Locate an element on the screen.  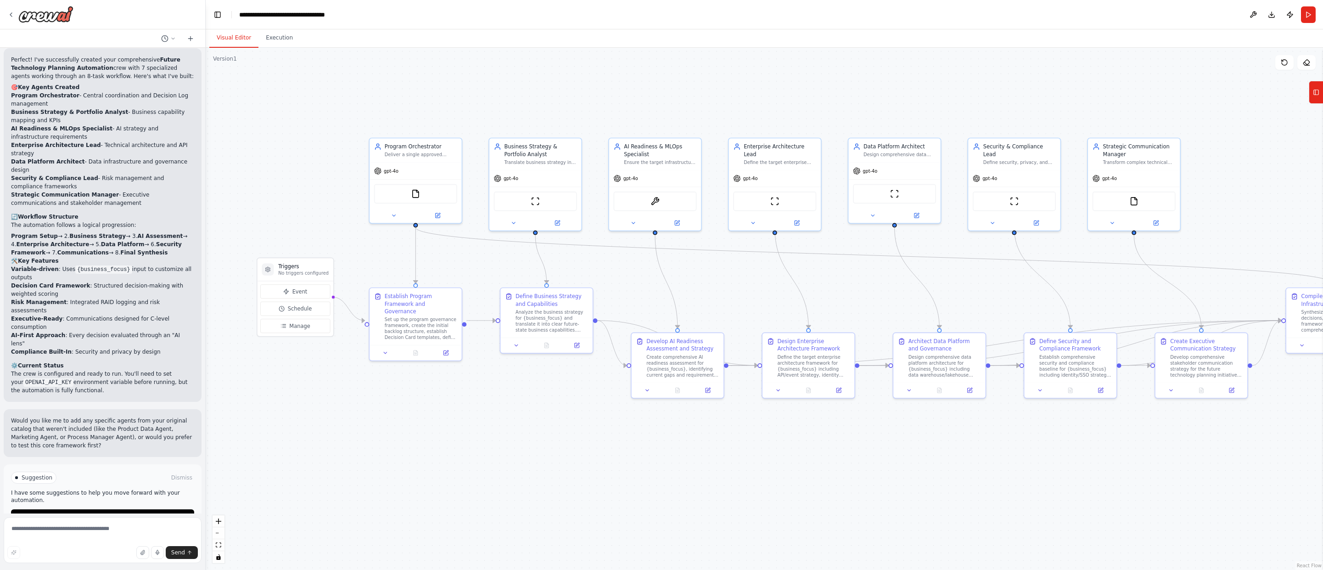
strong: Program Setup is located at coordinates (34, 236).